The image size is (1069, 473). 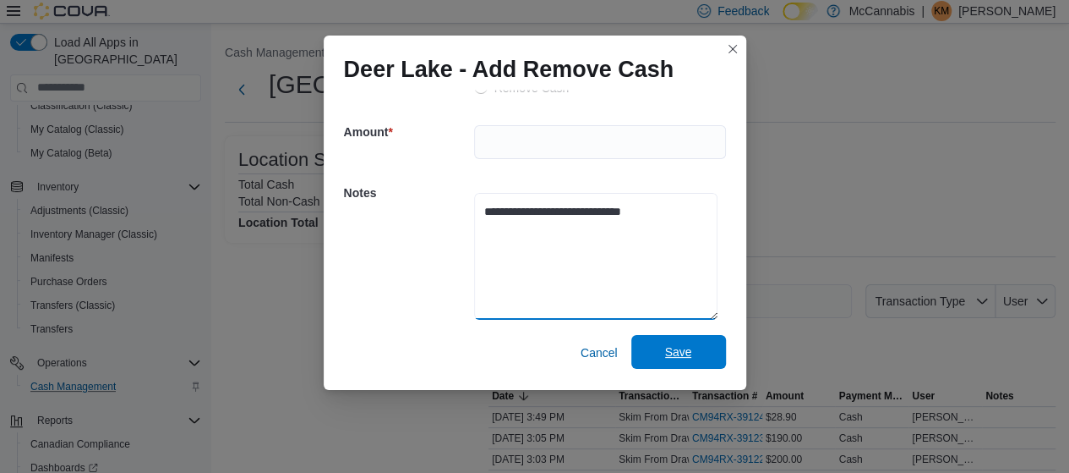 I want to click on h5: Amount, so click(x=407, y=132).